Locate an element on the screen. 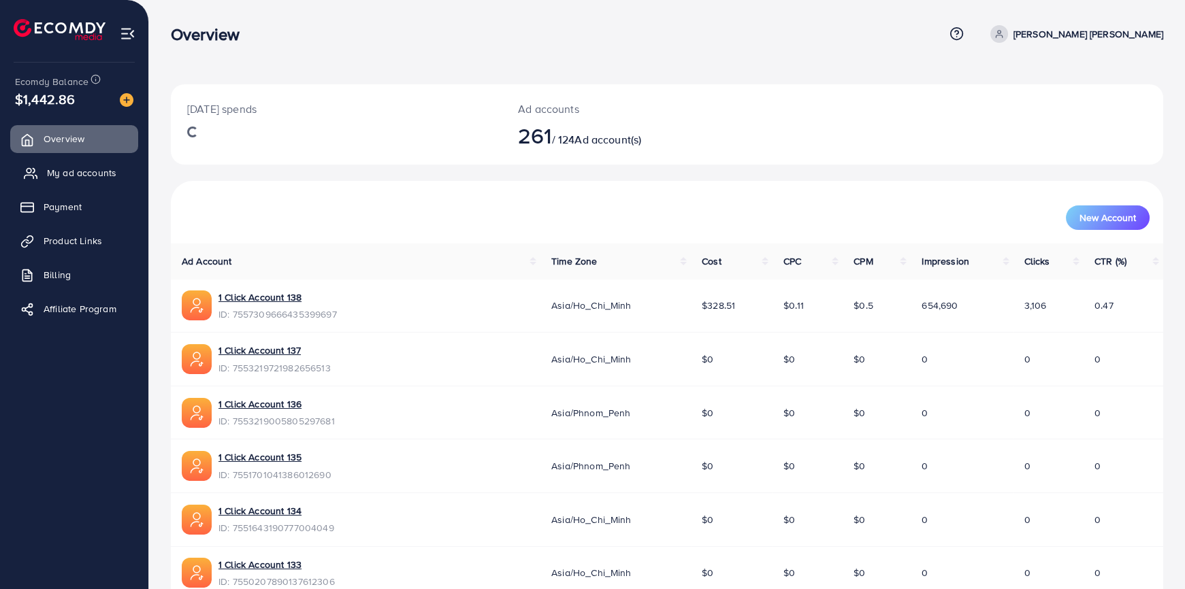 The width and height of the screenshot is (1185, 589). span: $0.11 is located at coordinates (794, 306).